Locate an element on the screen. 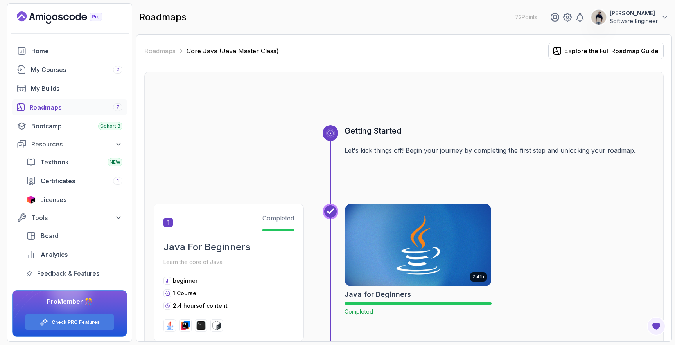 The height and width of the screenshot is (345, 675). div: Roadmaps is located at coordinates (76, 107).